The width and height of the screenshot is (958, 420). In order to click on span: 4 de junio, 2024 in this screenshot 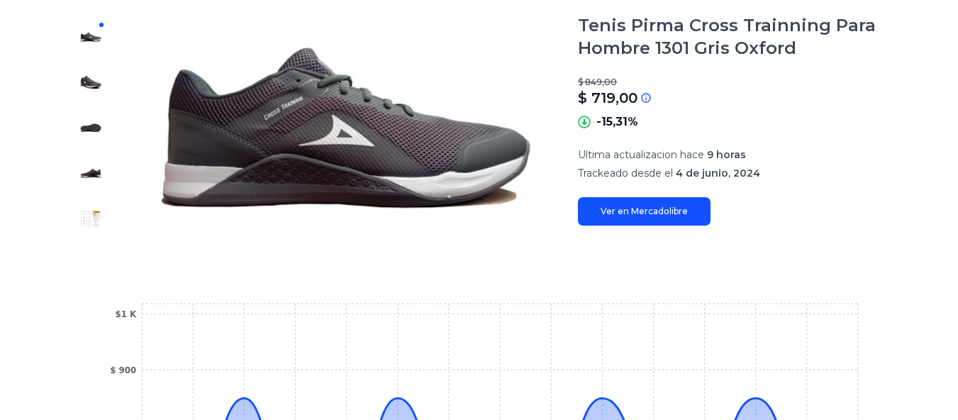, I will do `click(717, 173)`.